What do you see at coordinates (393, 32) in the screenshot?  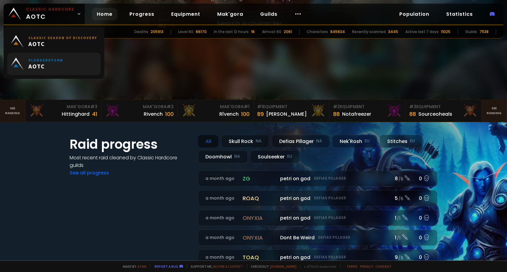 I see `div: 3445` at bounding box center [393, 32].